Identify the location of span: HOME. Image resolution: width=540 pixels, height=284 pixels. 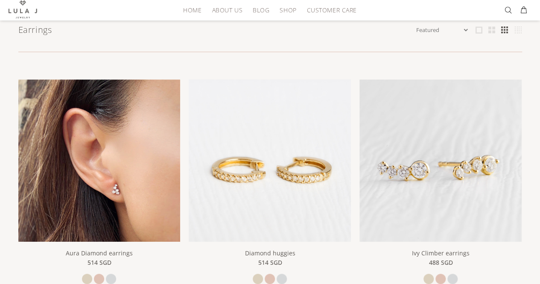
(192, 10).